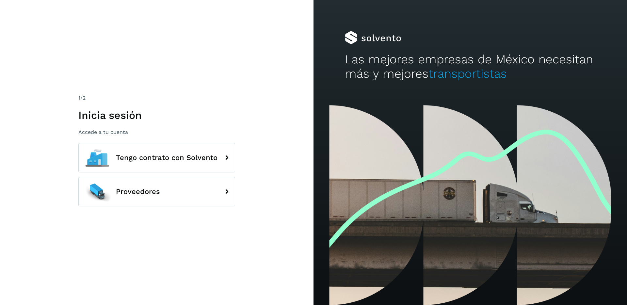 The height and width of the screenshot is (305, 627). Describe the element at coordinates (167, 158) in the screenshot. I see `span: Tengo contrato con Solvento` at that location.